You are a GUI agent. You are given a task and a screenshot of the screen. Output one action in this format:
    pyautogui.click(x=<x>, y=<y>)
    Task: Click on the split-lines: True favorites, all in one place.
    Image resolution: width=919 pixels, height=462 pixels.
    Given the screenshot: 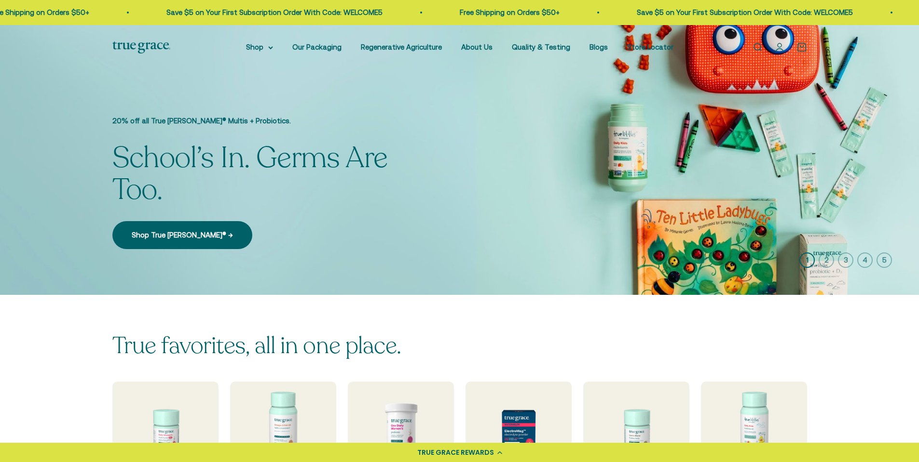 What is the action you would take?
    pyautogui.click(x=257, y=346)
    